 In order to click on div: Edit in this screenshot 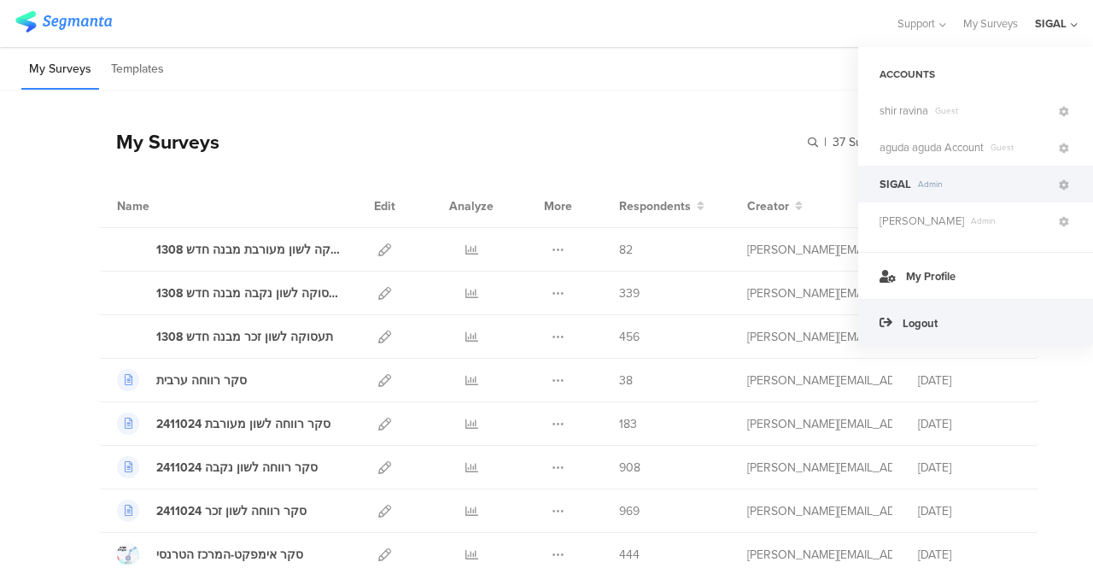, I will do `click(384, 206)`.